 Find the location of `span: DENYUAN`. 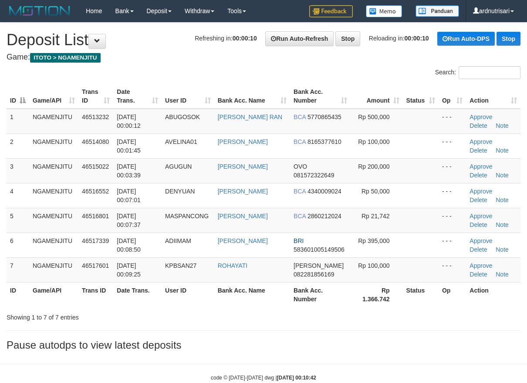

span: DENYUAN is located at coordinates (180, 192).